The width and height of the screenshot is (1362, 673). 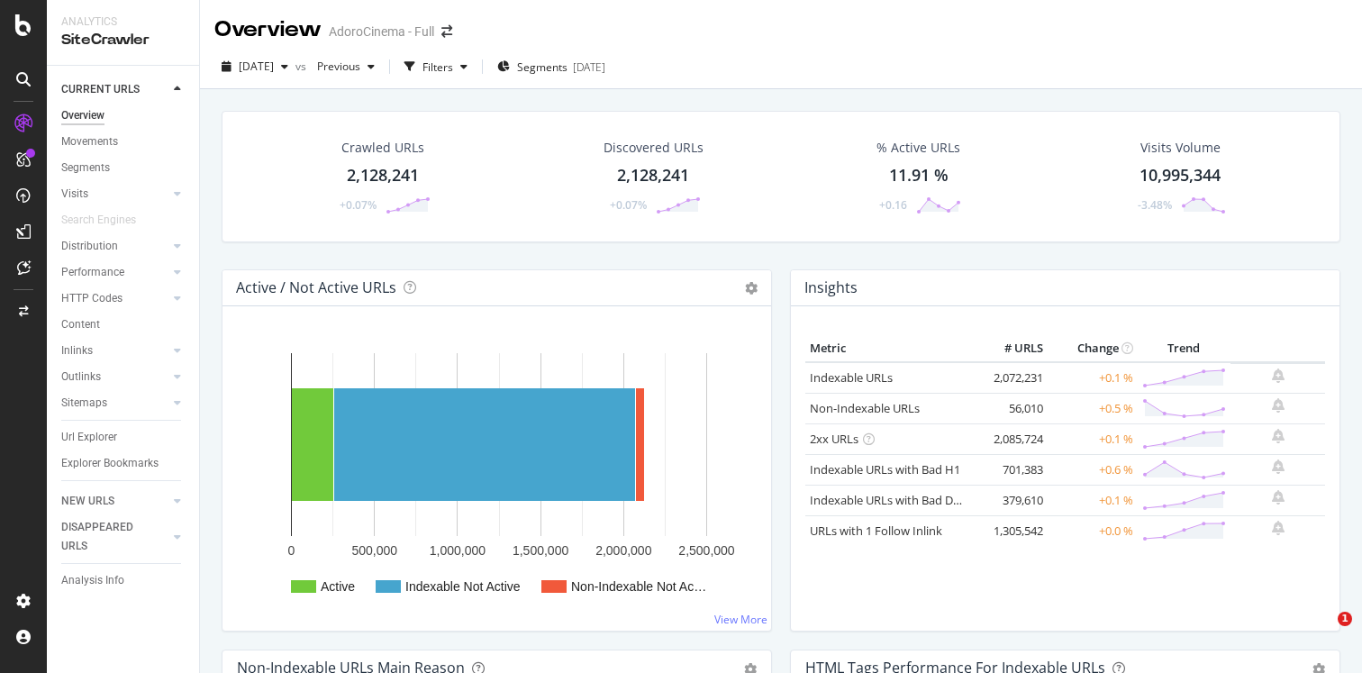 I want to click on th: Metric, so click(x=890, y=349).